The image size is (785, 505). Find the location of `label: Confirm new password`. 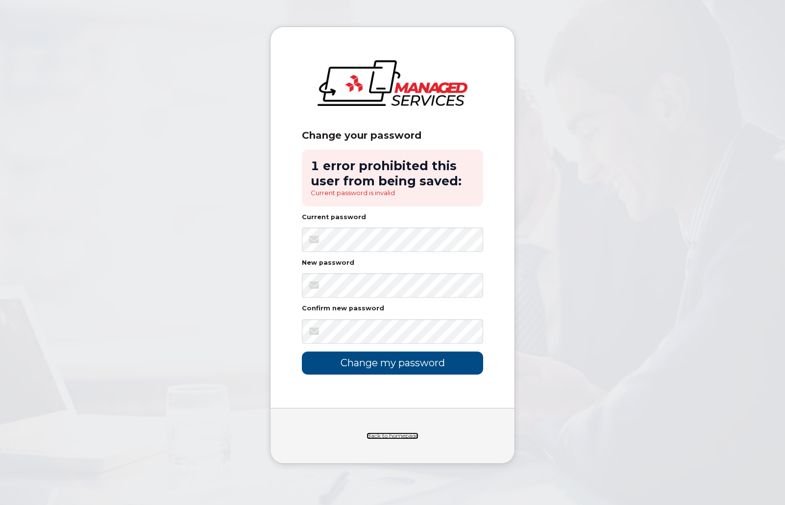

label: Confirm new password is located at coordinates (343, 308).